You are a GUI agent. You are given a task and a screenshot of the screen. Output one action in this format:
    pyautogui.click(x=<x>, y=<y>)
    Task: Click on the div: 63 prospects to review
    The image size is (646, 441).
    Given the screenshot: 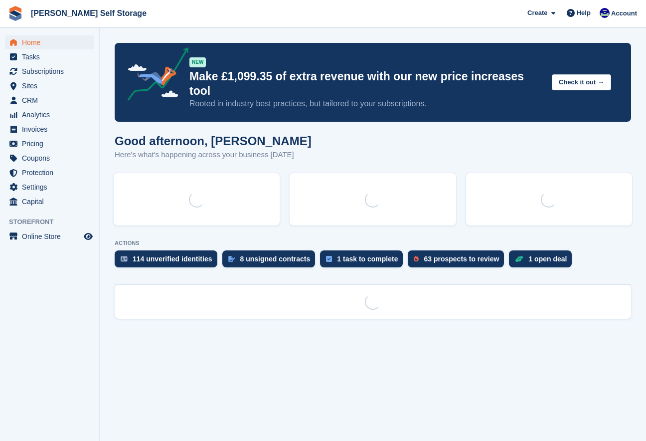 What is the action you would take?
    pyautogui.click(x=461, y=259)
    